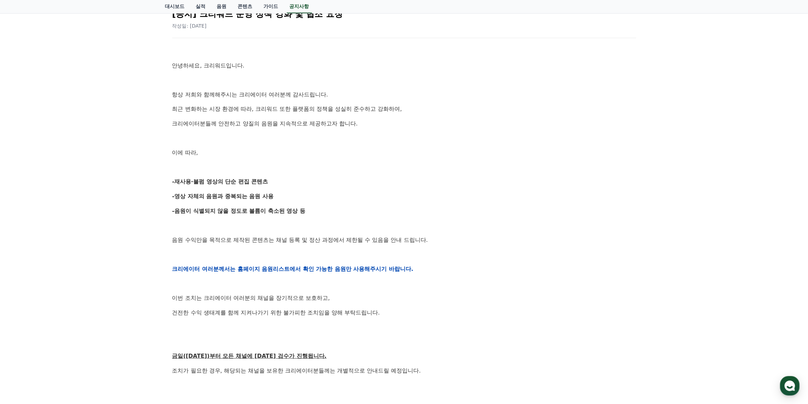 The width and height of the screenshot is (808, 404). Describe the element at coordinates (112, 230) in the screenshot. I see `a: 설정` at that location.